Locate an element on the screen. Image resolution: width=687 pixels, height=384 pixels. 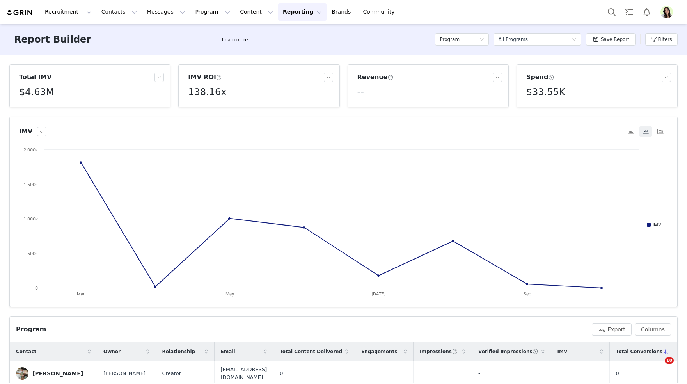
img: 001db9f0-fef6-45fb-acb8-6cc1ded4d917.jpg is located at coordinates (22, 373).